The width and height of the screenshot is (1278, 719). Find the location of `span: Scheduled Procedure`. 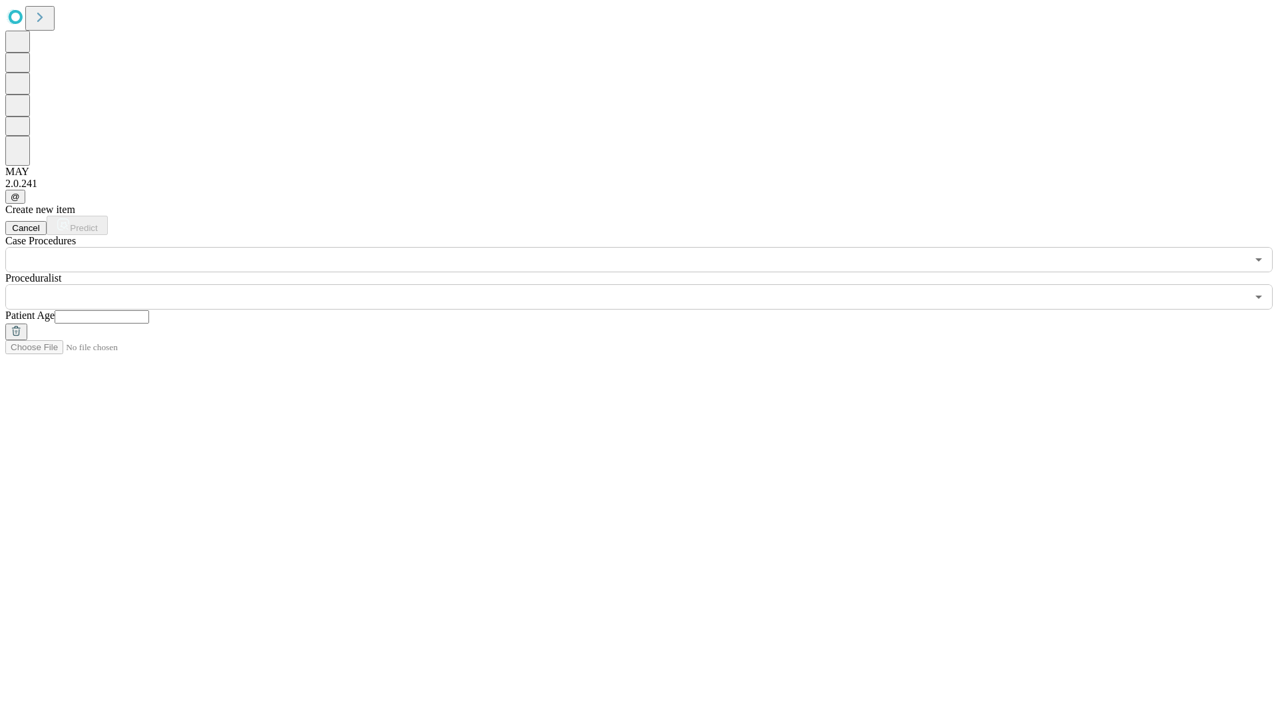

span: Scheduled Procedure is located at coordinates (41, 240).